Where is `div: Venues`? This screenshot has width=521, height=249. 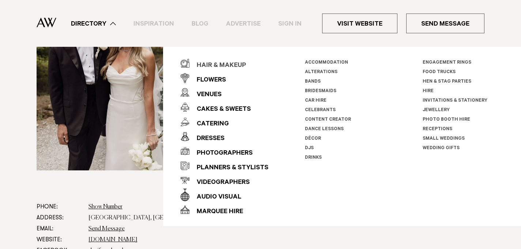 div: Venues is located at coordinates (206, 95).